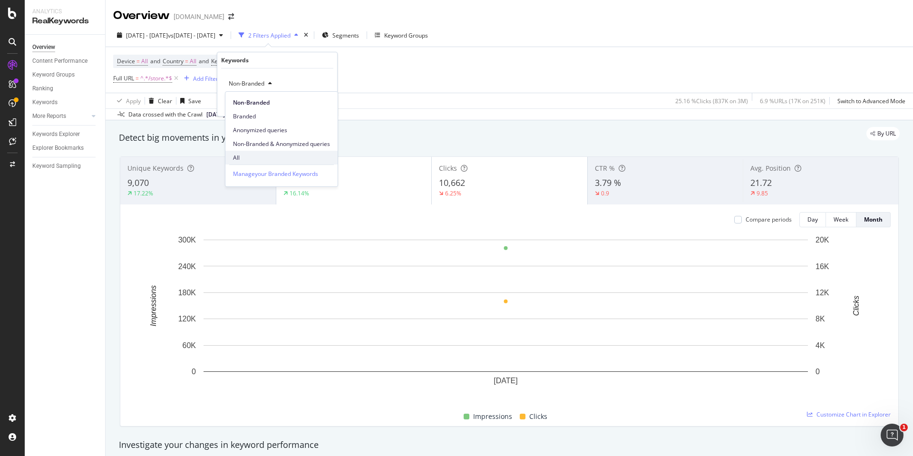  What do you see at coordinates (822, 266) in the screenshot?
I see `text: 16K` at bounding box center [822, 266].